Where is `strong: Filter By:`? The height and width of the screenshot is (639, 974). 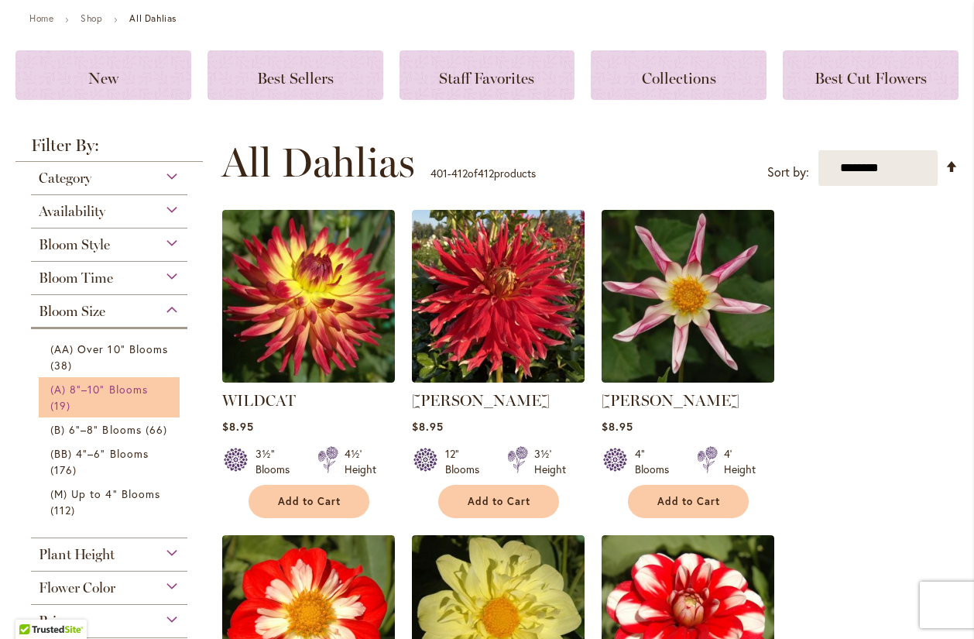
strong: Filter By: is located at coordinates (109, 149).